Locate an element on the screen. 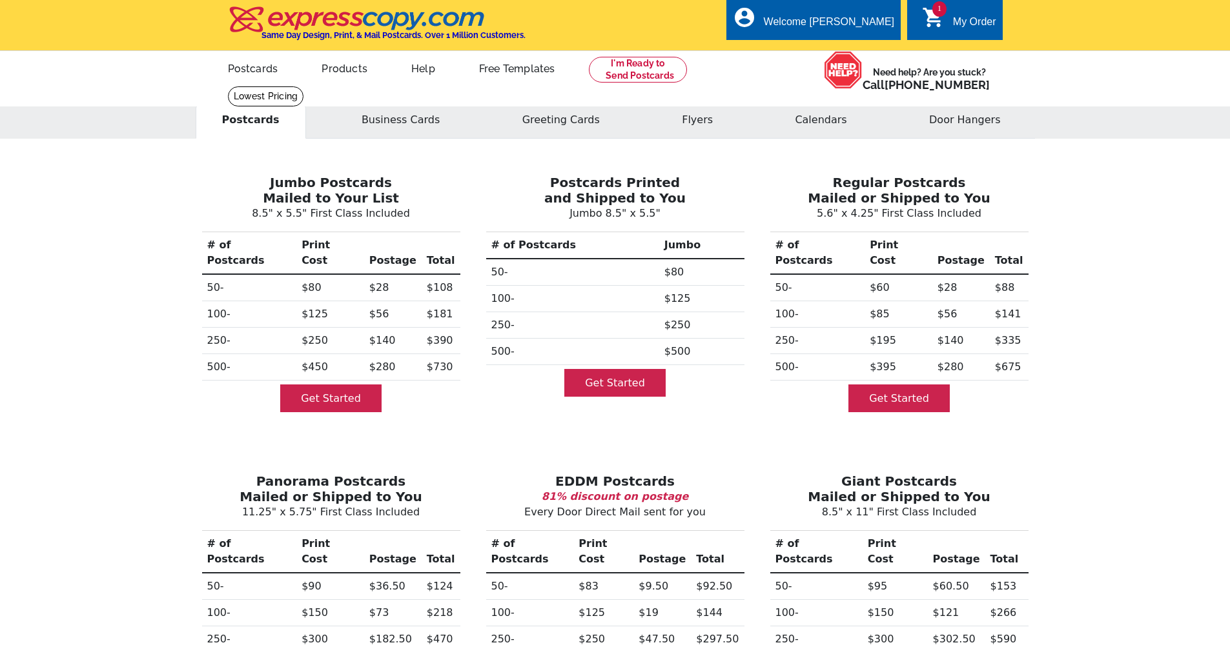 The image size is (1230, 645). button: Greeting Cards is located at coordinates (561, 120).